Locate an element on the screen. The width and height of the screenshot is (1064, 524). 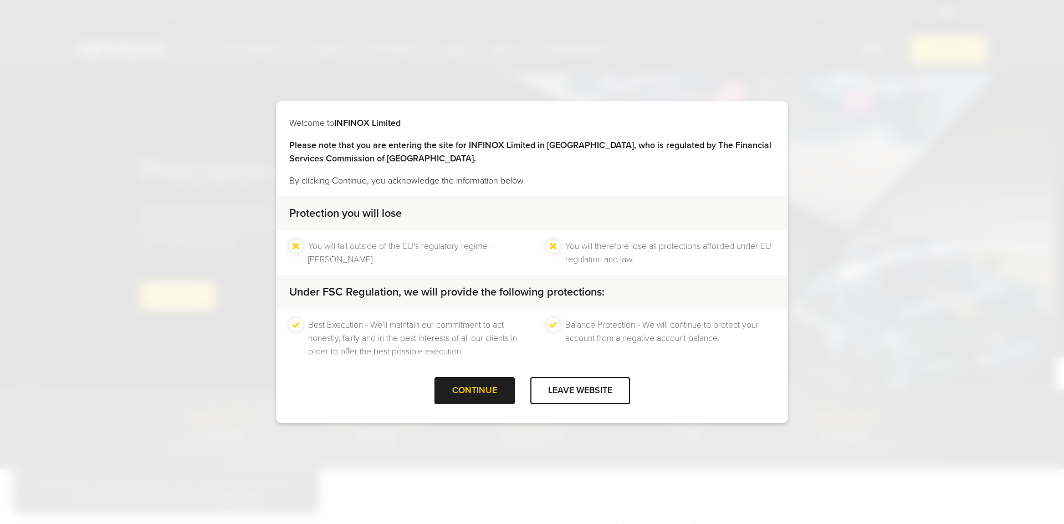
li: You will therefore lose all protections afforded under EU regulation and law. is located at coordinates (670, 253).